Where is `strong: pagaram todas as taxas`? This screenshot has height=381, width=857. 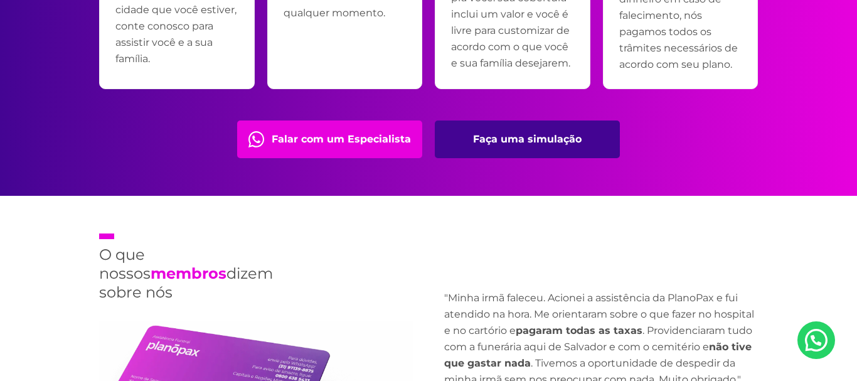 strong: pagaram todas as taxas is located at coordinates (579, 330).